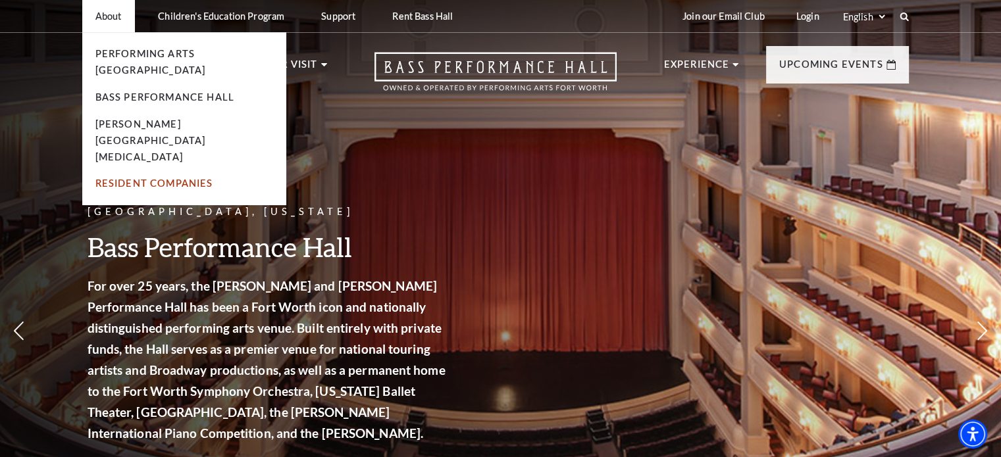 The height and width of the screenshot is (457, 1001). I want to click on p: Children's Education Program, so click(221, 16).